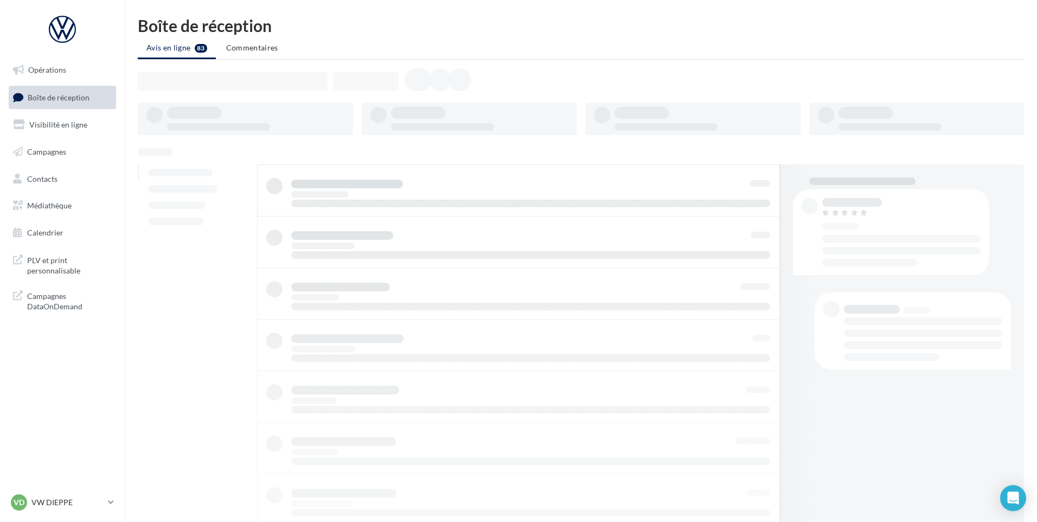  Describe the element at coordinates (69, 264) in the screenshot. I see `span: PLV et print personnalisable` at that location.